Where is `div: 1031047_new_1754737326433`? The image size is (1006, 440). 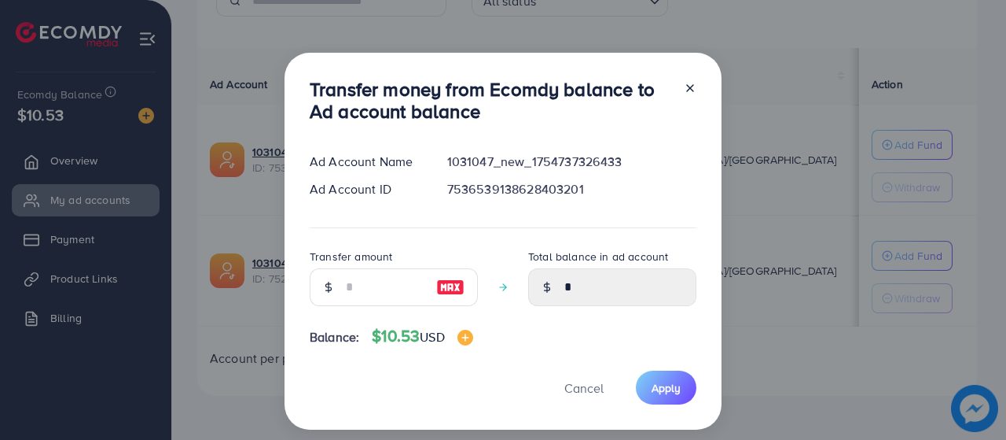 div: 1031047_new_1754737326433 is located at coordinates (572, 161).